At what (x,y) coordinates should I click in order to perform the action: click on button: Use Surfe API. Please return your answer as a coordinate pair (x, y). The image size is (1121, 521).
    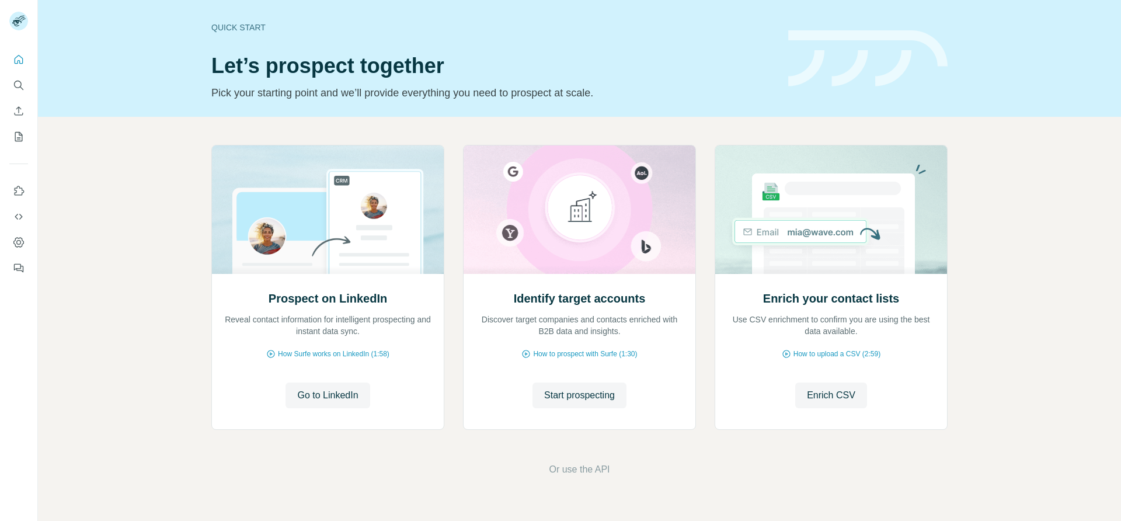
    Looking at the image, I should click on (19, 217).